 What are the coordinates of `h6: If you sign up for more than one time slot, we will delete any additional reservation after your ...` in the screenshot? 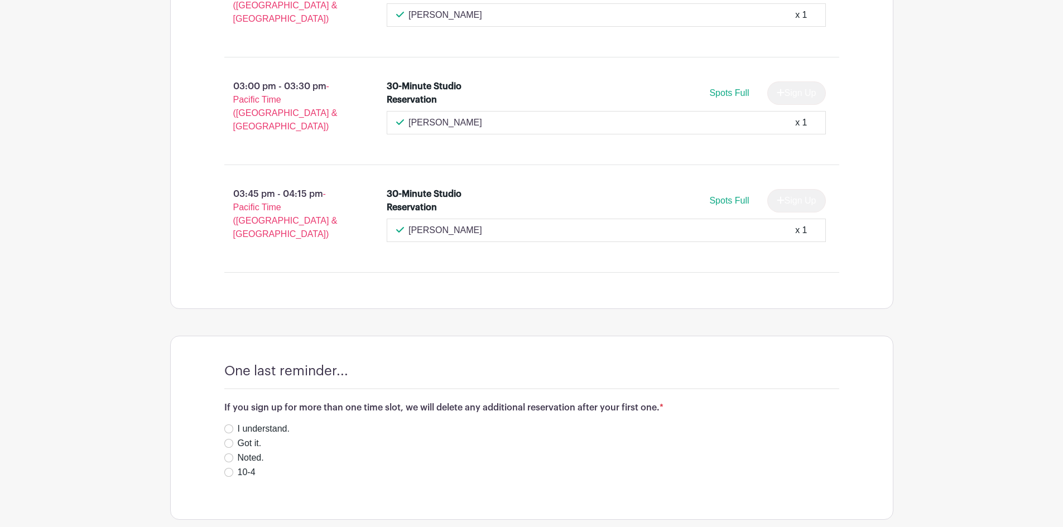 It's located at (532, 408).